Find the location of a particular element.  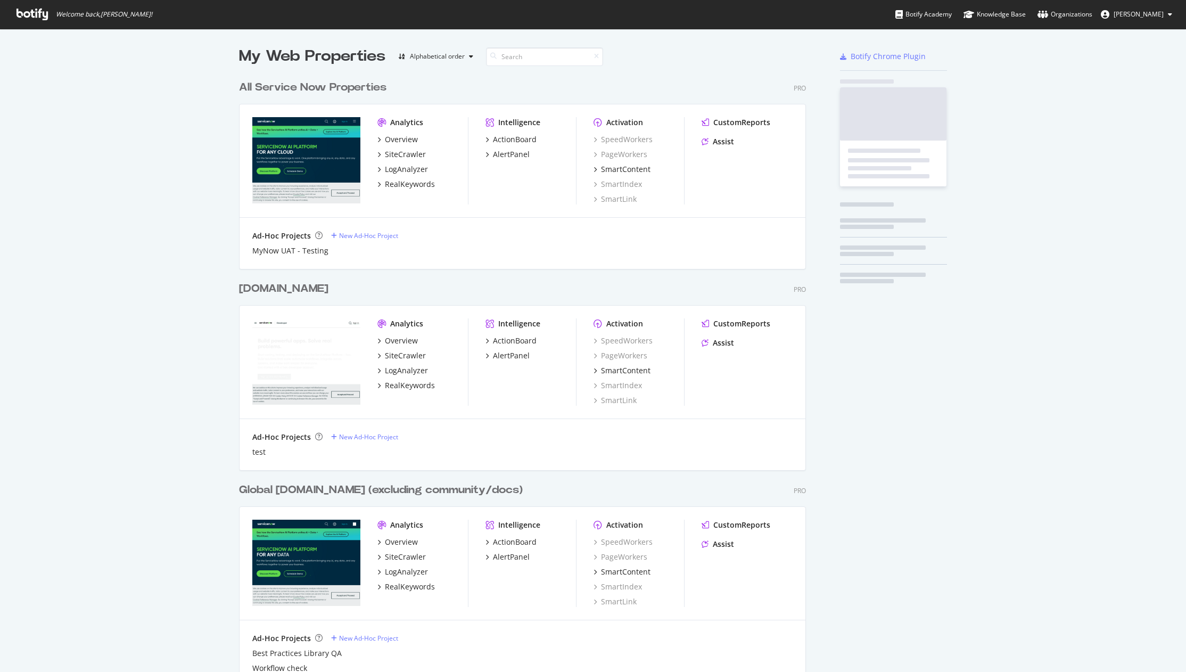

img: lightstep.com is located at coordinates (306, 160).